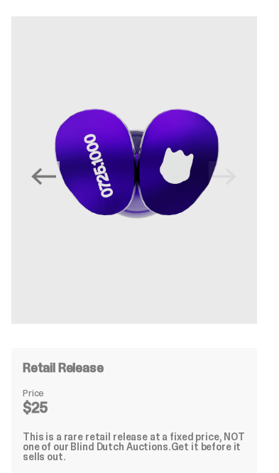 The width and height of the screenshot is (279, 473). What do you see at coordinates (44, 177) in the screenshot?
I see `button: Previous` at bounding box center [44, 177].